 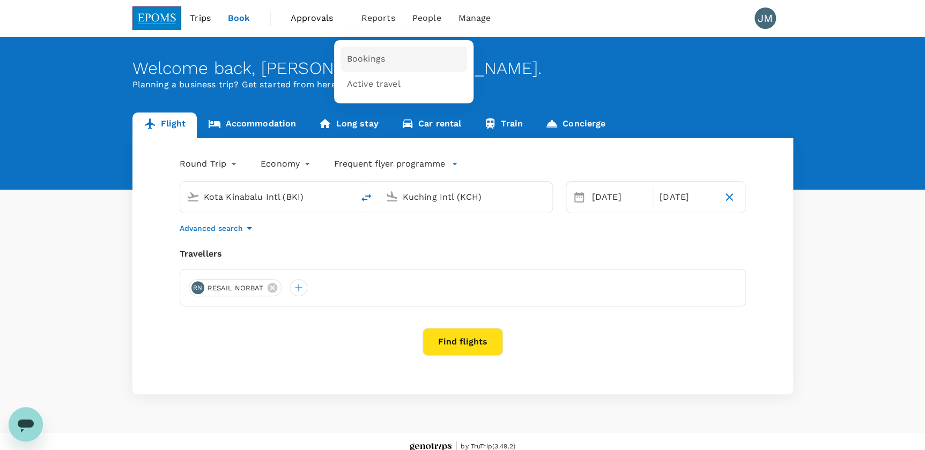 What do you see at coordinates (267, 197) in the screenshot?
I see `input: Depart from` at bounding box center [267, 197].